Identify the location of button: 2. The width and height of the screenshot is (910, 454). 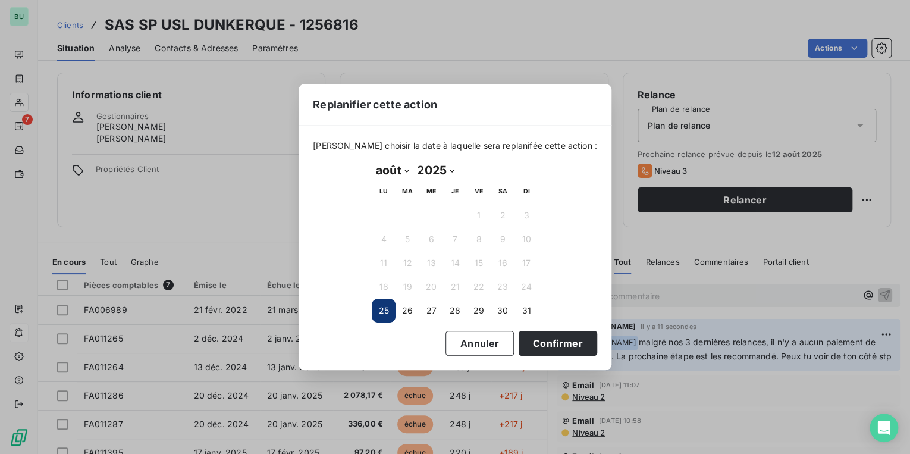
(503, 215).